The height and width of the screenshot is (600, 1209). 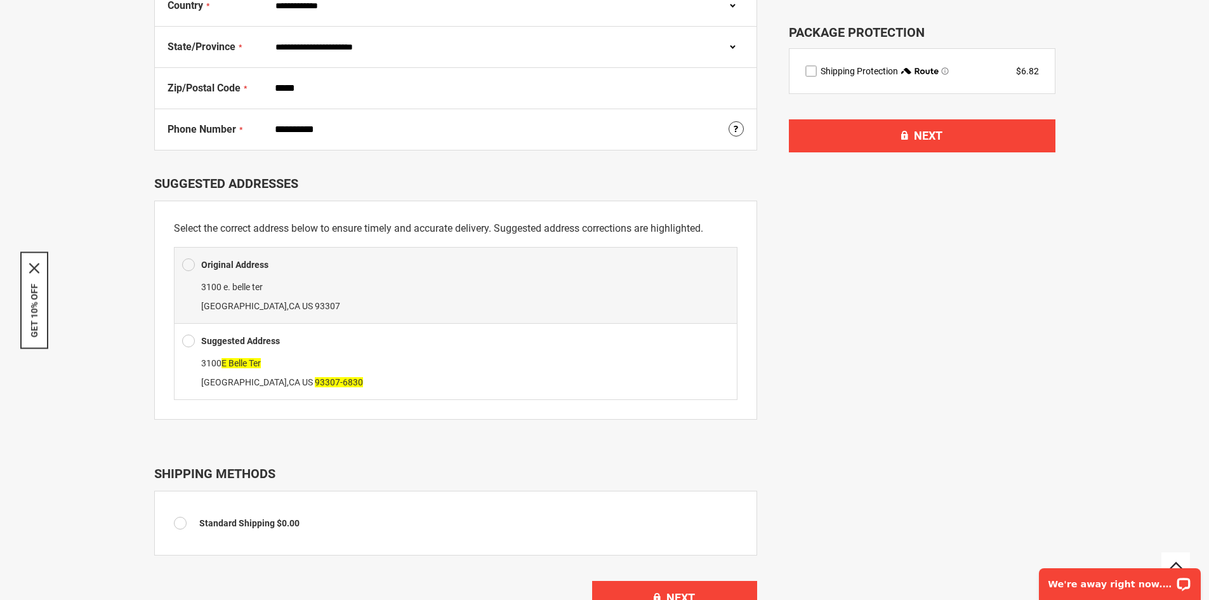 I want to click on b: Original Address, so click(x=235, y=265).